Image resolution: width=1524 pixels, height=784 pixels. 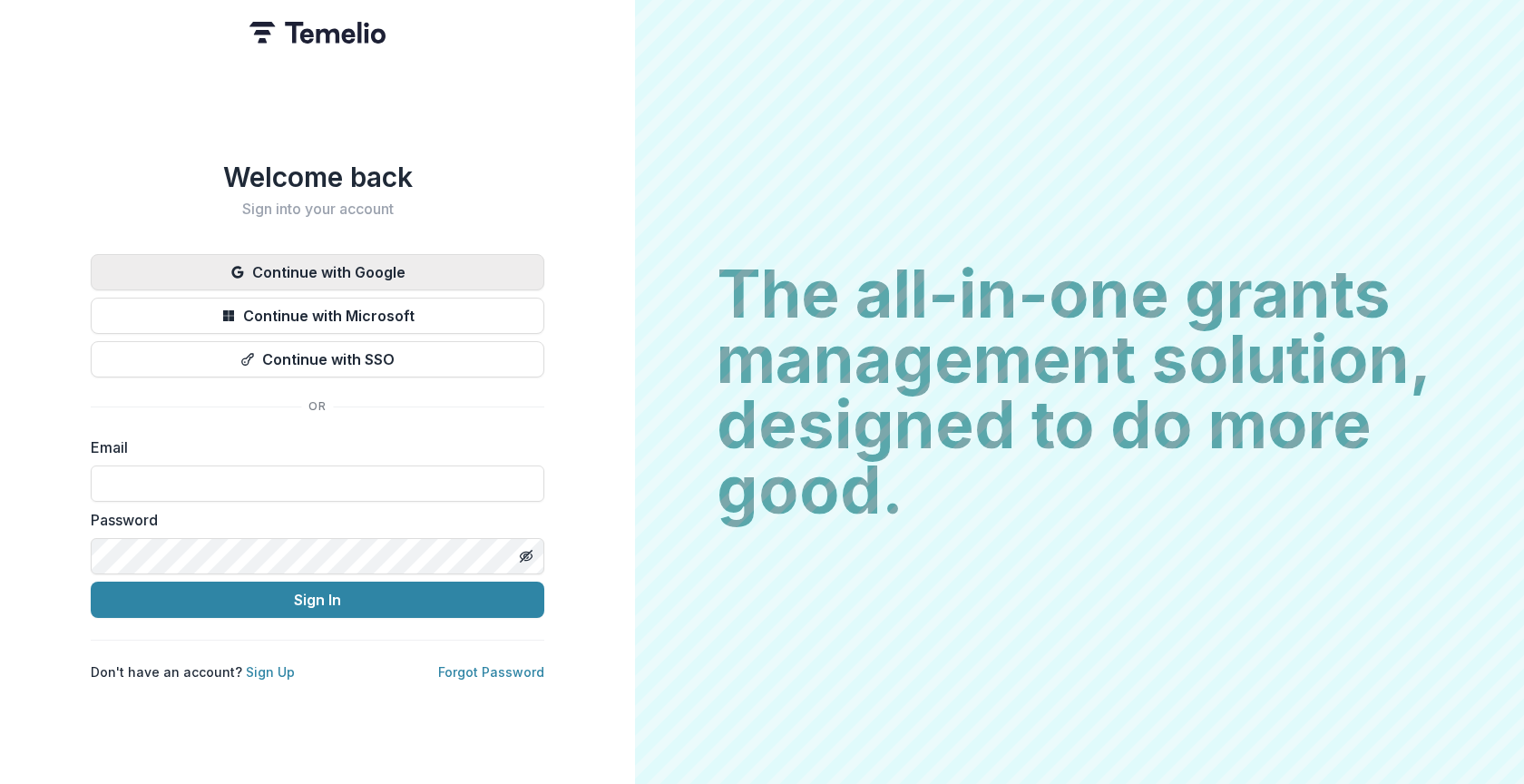 I want to click on button: Toggle password visibility, so click(x=526, y=556).